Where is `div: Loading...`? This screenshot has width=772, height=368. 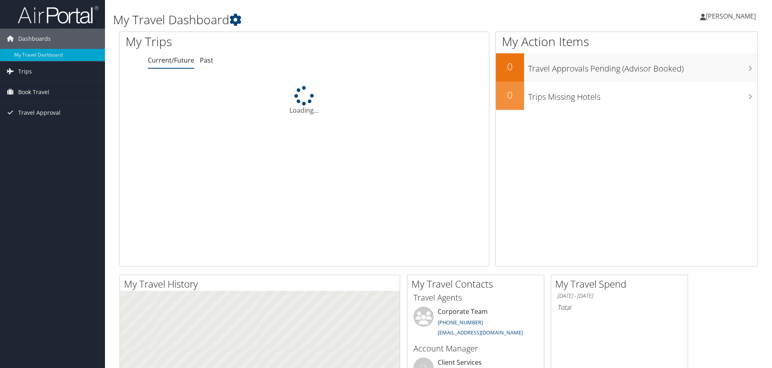 div: Loading... is located at coordinates (304, 101).